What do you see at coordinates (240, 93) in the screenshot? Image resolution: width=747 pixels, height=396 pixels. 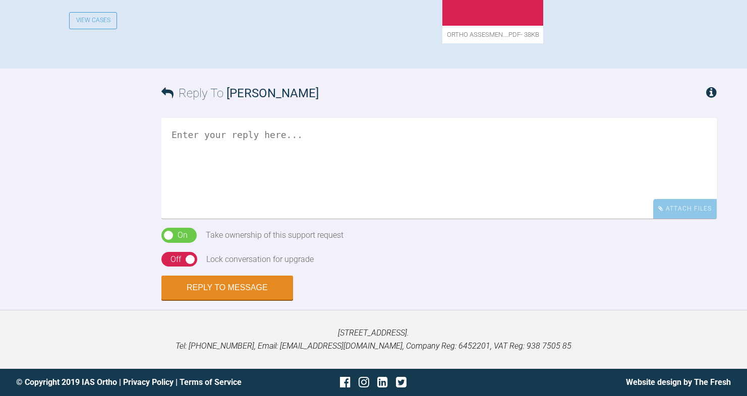 I see `h3: Reply To` at bounding box center [240, 93].